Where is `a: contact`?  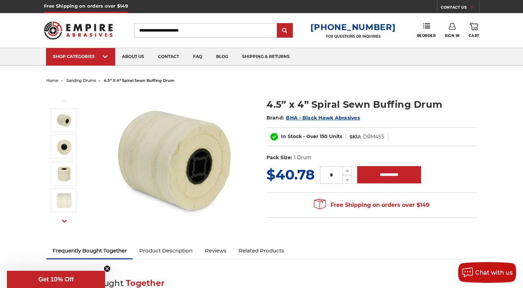 a: contact is located at coordinates (168, 57).